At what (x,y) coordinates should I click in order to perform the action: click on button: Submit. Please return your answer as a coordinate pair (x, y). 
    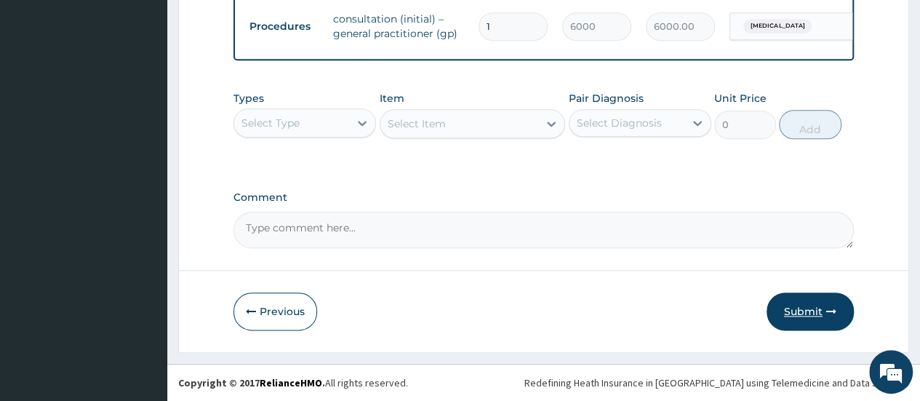
    Looking at the image, I should click on (810, 311).